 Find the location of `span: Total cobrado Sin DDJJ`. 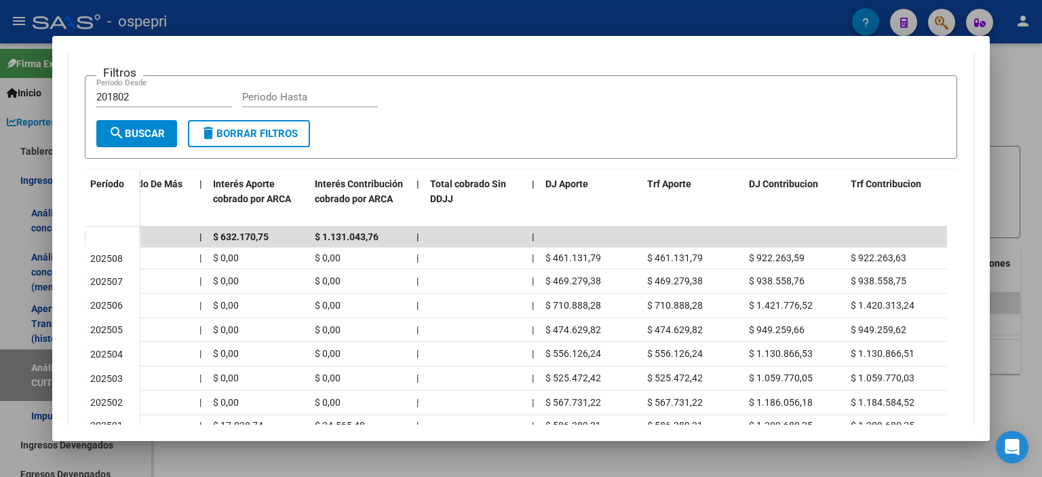

span: Total cobrado Sin DDJJ is located at coordinates (468, 191).